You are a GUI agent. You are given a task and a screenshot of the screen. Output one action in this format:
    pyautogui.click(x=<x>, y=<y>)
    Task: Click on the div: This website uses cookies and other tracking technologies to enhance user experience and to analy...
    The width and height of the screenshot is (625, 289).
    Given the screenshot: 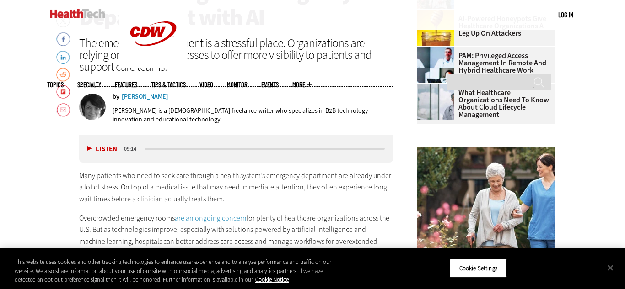 What is the action you would take?
    pyautogui.click(x=179, y=271)
    